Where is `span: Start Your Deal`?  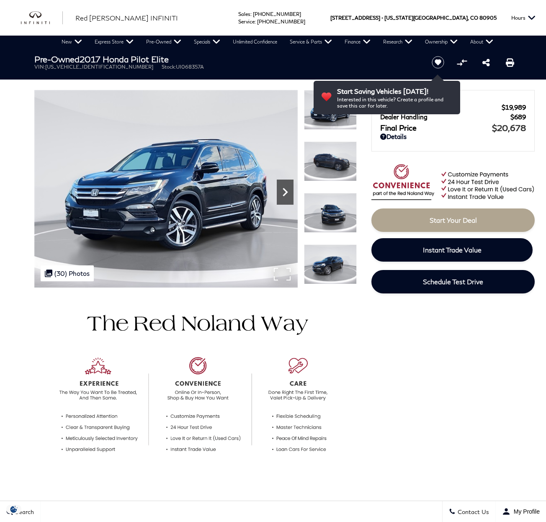 span: Start Your Deal is located at coordinates (453, 220).